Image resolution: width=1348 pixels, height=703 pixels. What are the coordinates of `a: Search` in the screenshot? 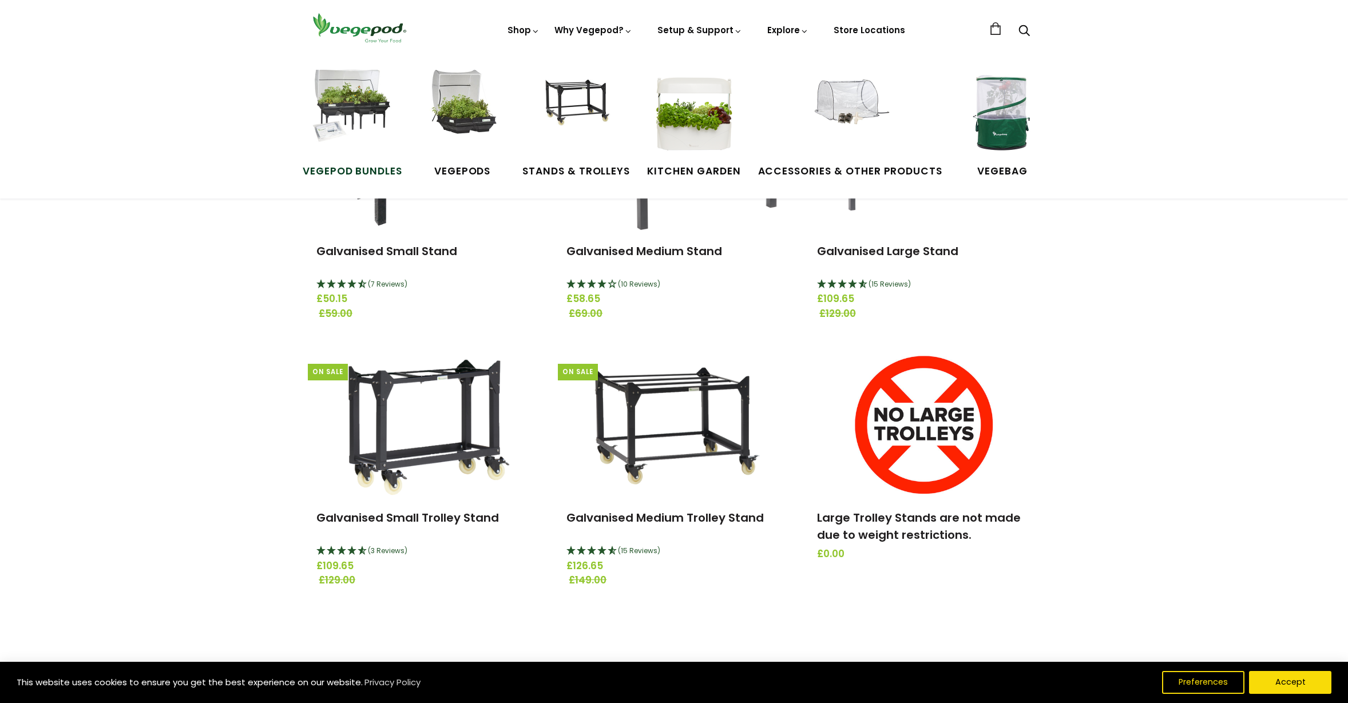 It's located at (1024, 31).